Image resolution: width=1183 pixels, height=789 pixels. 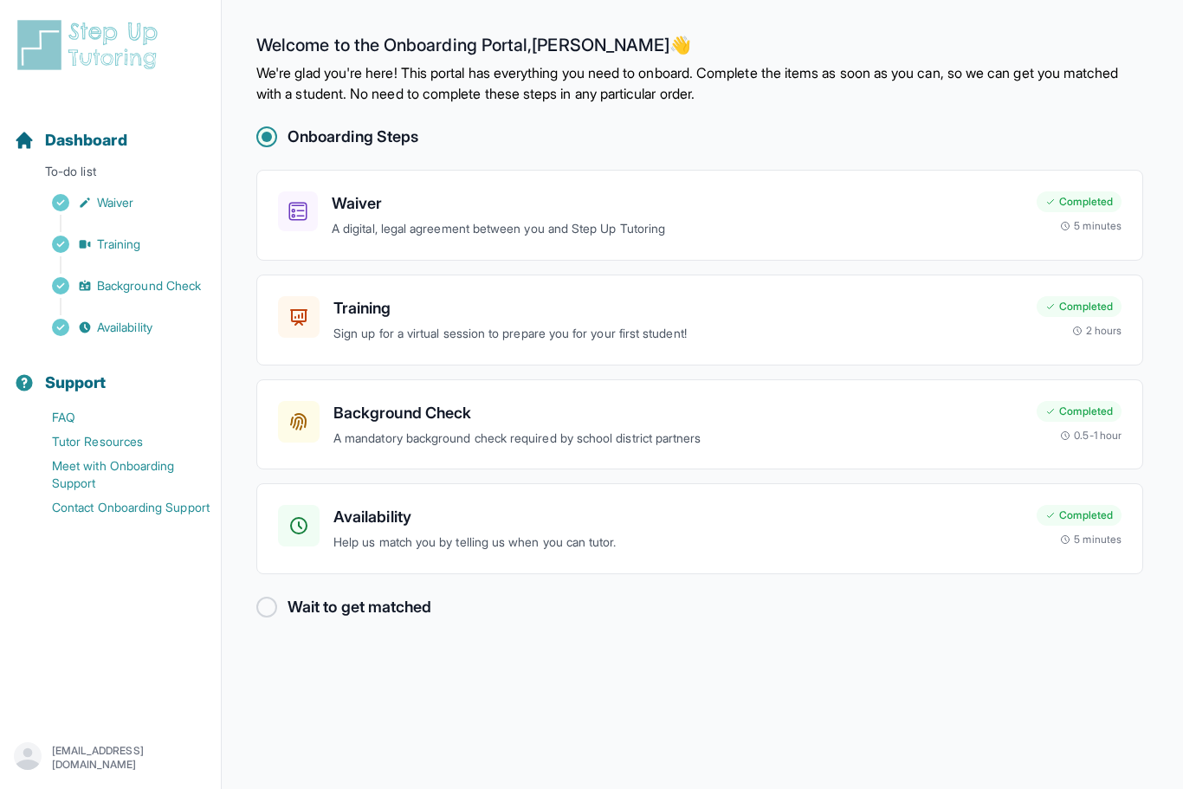 I want to click on span: Background Check, so click(x=149, y=286).